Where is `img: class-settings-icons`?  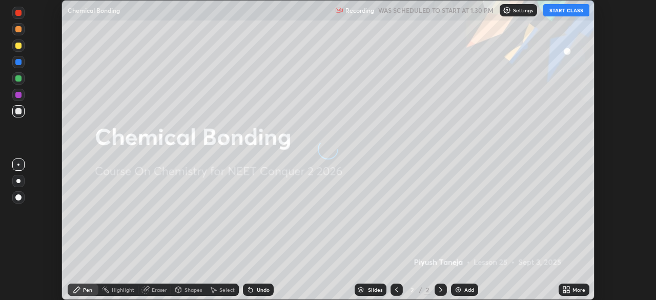
img: class-settings-icons is located at coordinates (507, 10).